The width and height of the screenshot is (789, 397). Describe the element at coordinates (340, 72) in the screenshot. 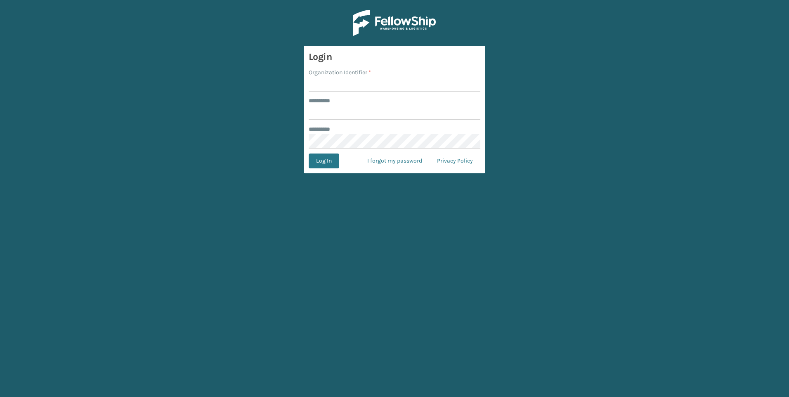

I see `label: Organization Identifier` at that location.